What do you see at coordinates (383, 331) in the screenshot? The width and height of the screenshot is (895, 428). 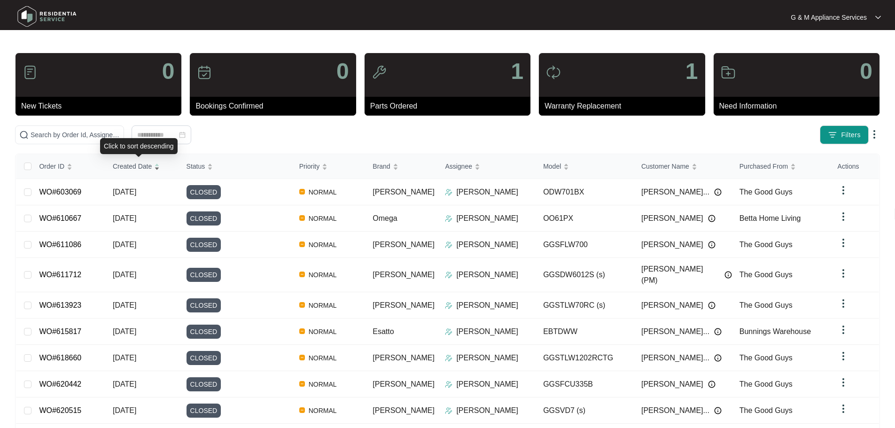 I see `span: Esatto` at bounding box center [383, 331].